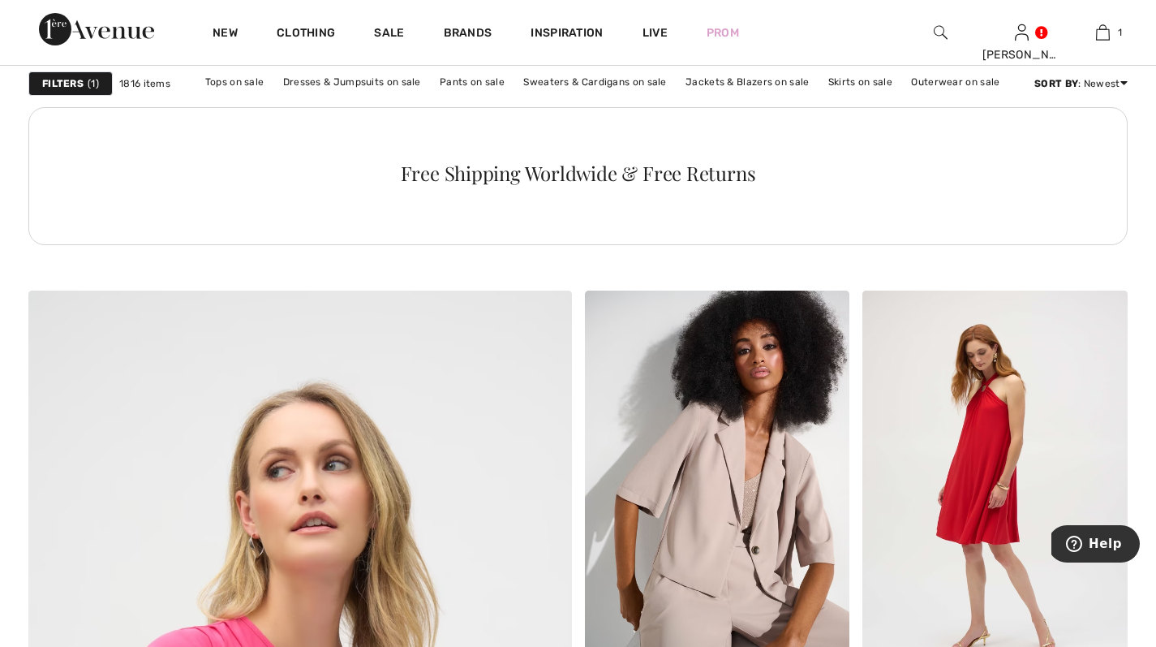  I want to click on strong: Filters, so click(62, 84).